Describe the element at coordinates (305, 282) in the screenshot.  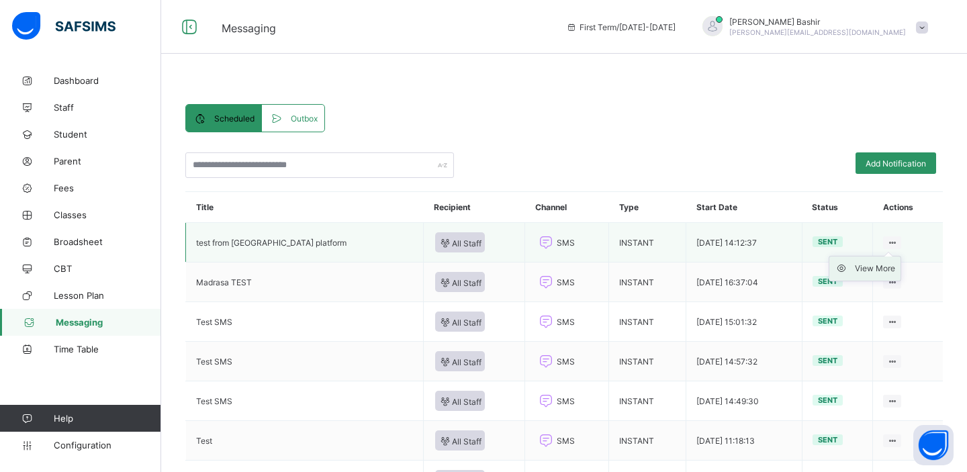
I see `td: Madrasa TEST` at that location.